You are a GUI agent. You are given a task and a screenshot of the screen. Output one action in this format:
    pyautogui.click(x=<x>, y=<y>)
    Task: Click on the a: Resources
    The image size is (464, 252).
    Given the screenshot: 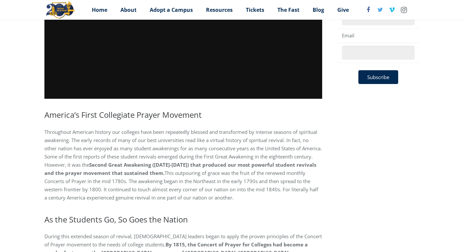 What is the action you would take?
    pyautogui.click(x=219, y=10)
    